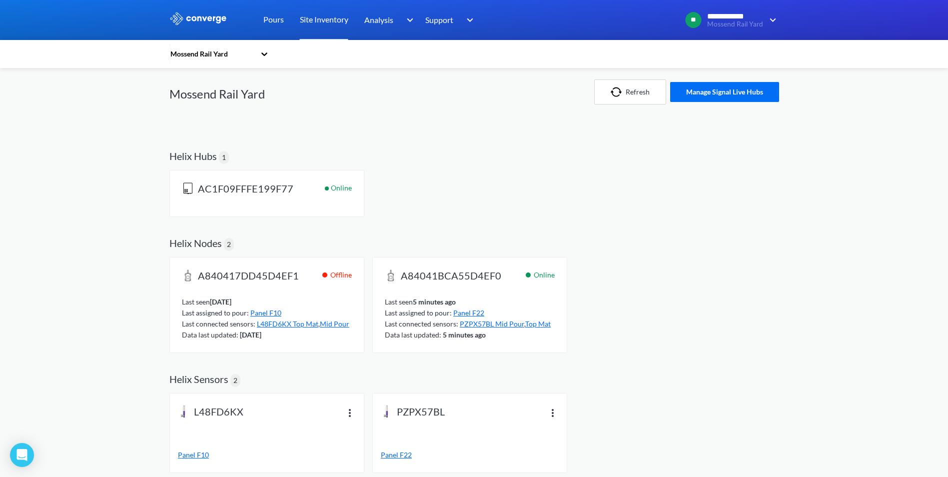 This screenshot has height=477, width=948. I want to click on span: 1, so click(224, 157).